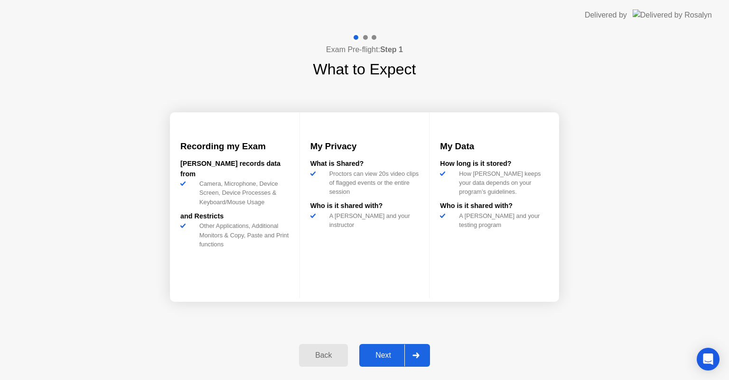 Image resolution: width=729 pixels, height=380 pixels. I want to click on h4: Exam Pre-flight:, so click(364, 50).